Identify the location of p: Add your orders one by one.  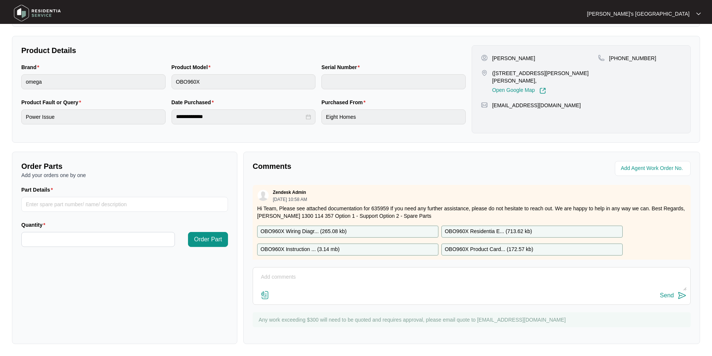
(124, 175).